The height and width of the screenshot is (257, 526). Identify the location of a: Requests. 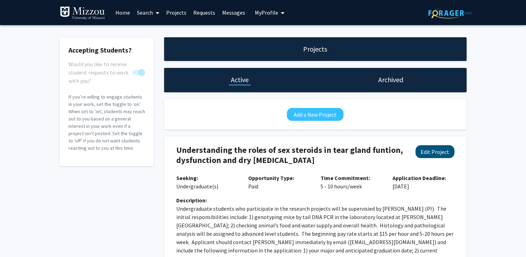
(204, 13).